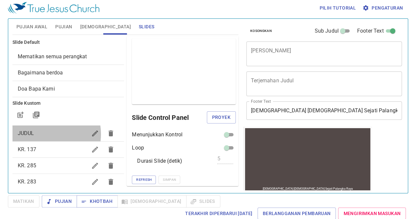 Image resolution: width=416 pixels, height=219 pixels. I want to click on button: Pujian, so click(59, 201).